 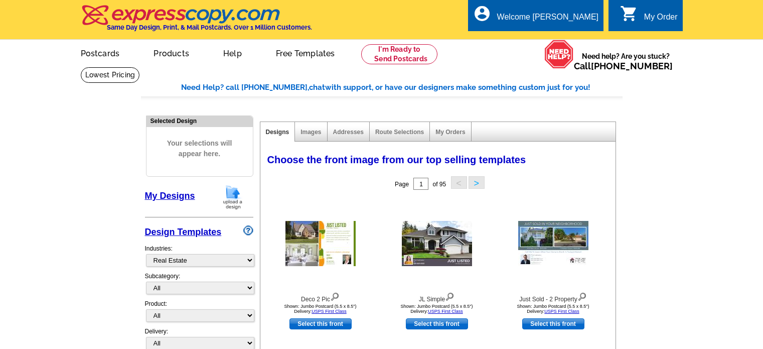 What do you see at coordinates (554, 243) in the screenshot?
I see `img: Just Sold - 2 Property` at bounding box center [554, 243].